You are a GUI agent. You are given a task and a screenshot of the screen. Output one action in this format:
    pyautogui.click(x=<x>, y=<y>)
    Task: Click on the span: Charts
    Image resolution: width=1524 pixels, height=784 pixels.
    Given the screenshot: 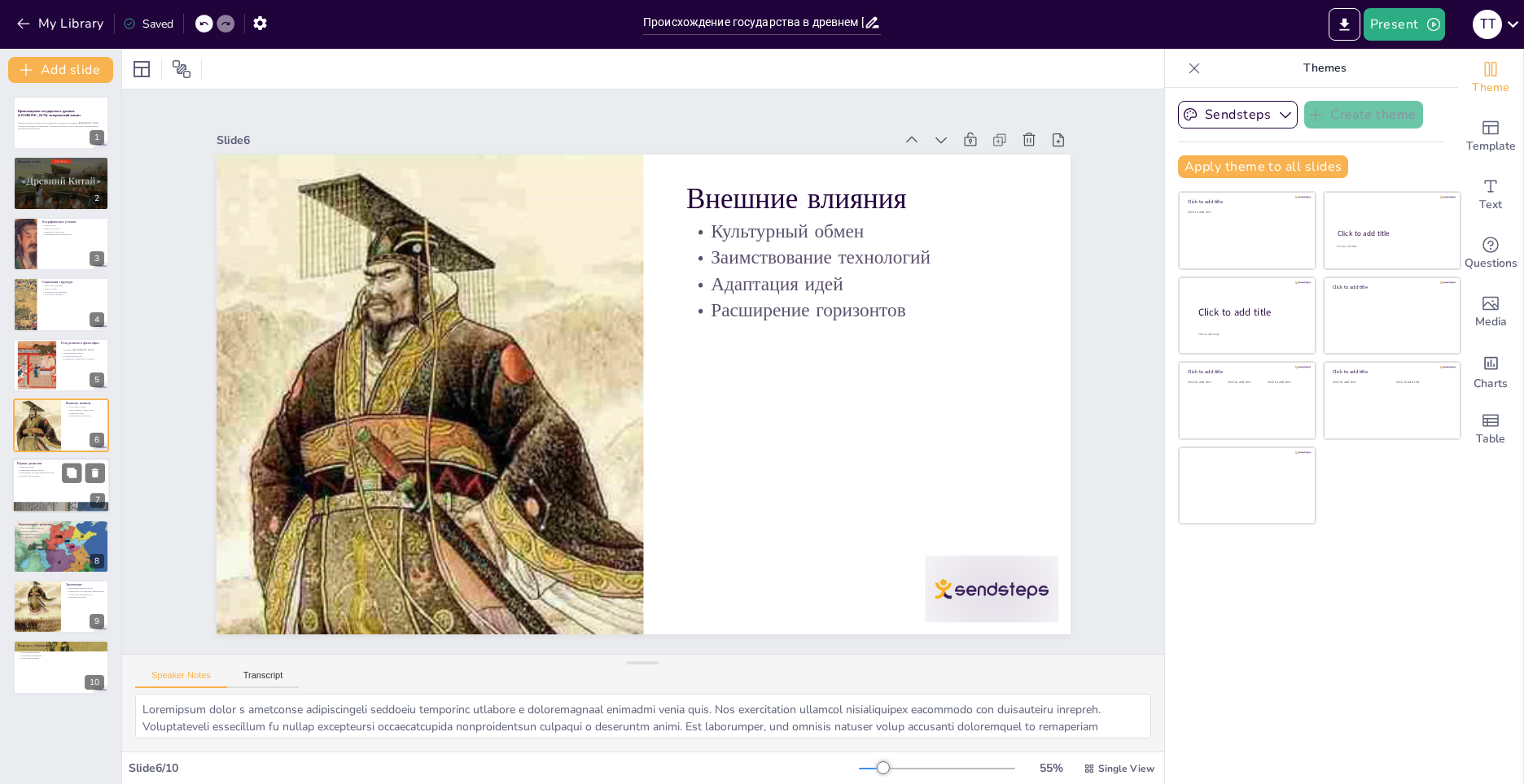 What is the action you would take?
    pyautogui.click(x=1491, y=384)
    